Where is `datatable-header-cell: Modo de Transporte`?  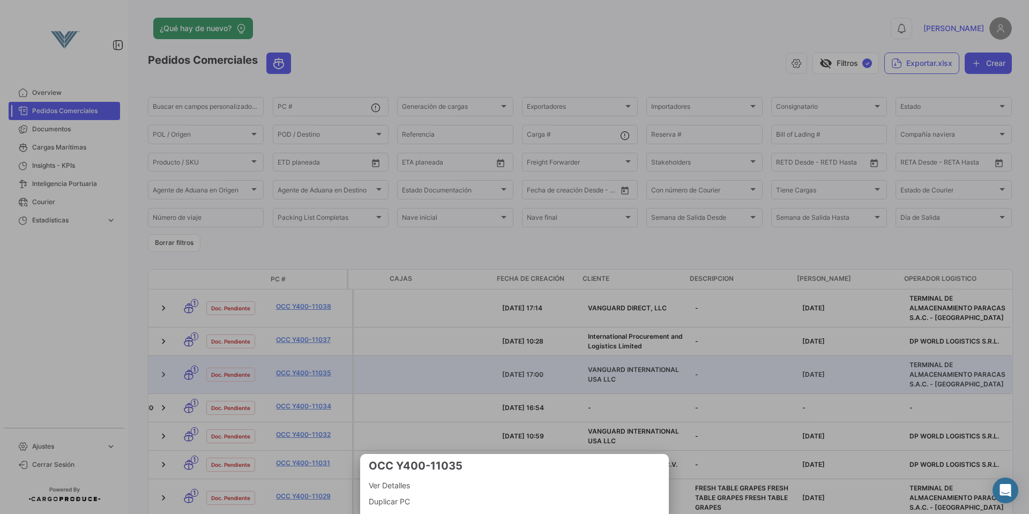 datatable-header-cell: Modo de Transporte is located at coordinates (183, 279).